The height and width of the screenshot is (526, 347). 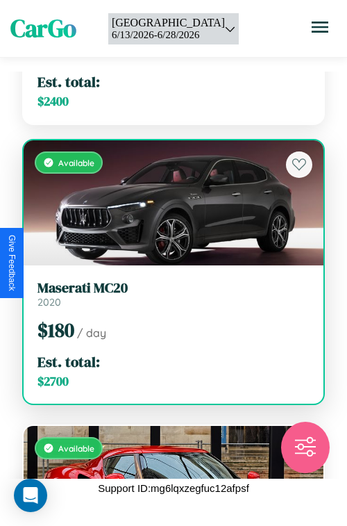 I want to click on h3: Maserati MC20, so click(x=174, y=288).